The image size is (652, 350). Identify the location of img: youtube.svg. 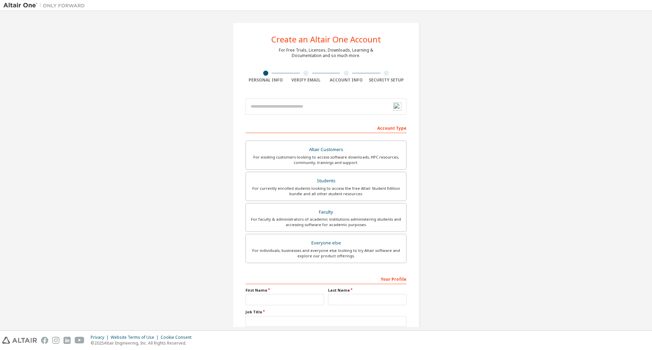
(79, 340).